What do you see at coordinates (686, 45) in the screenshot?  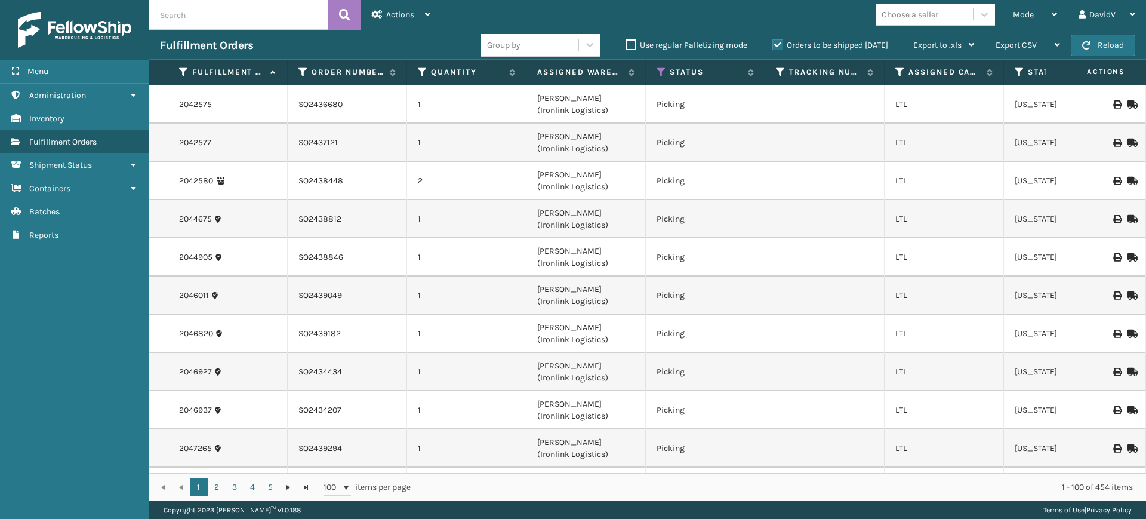 I see `label: Use regular Palletizing mode` at bounding box center [686, 45].